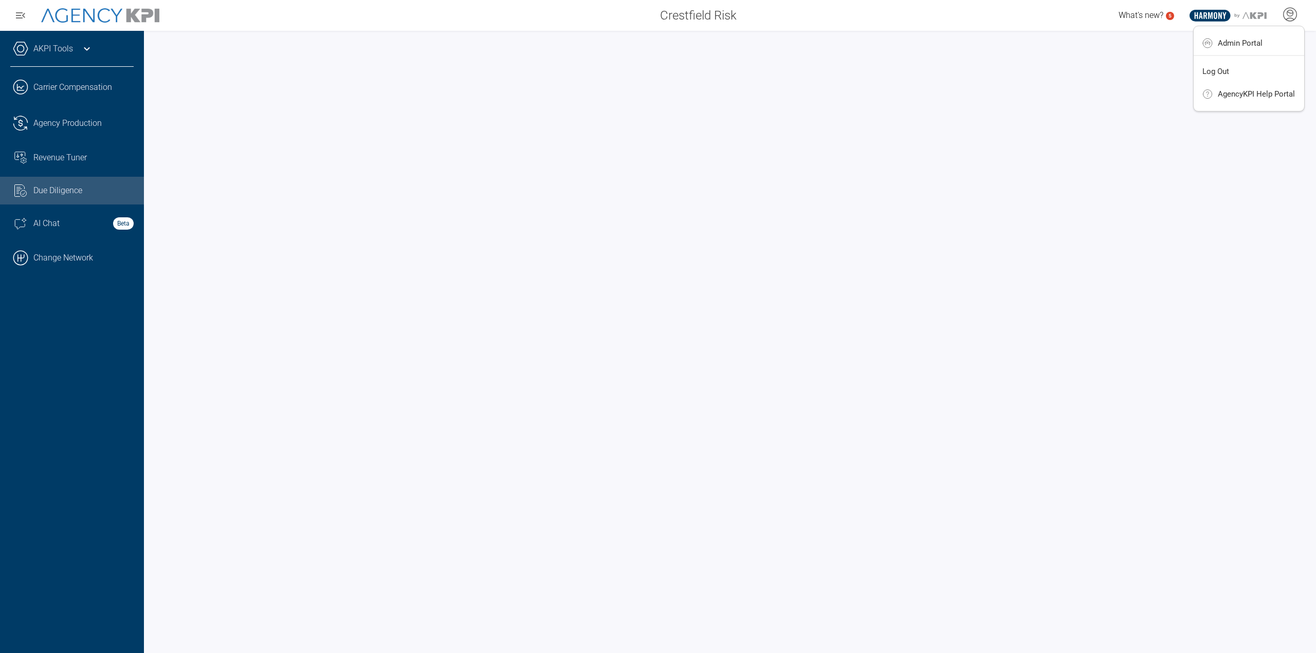 Image resolution: width=1316 pixels, height=653 pixels. What do you see at coordinates (67, 123) in the screenshot?
I see `span: Agency Production` at bounding box center [67, 123].